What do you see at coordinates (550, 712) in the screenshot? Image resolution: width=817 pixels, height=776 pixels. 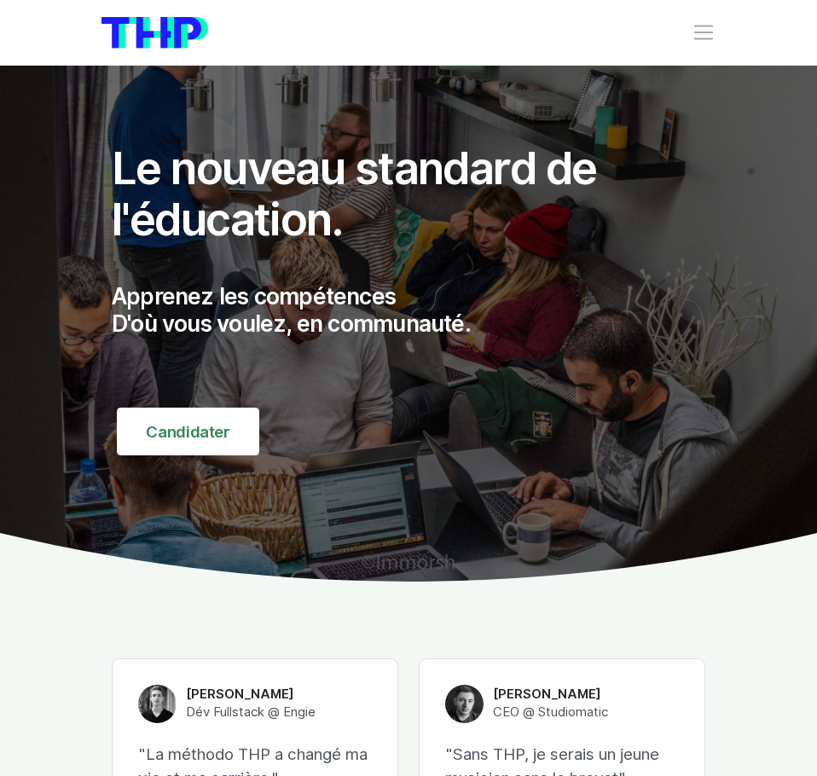 I see `span: CEO @ Studiomatic` at bounding box center [550, 712].